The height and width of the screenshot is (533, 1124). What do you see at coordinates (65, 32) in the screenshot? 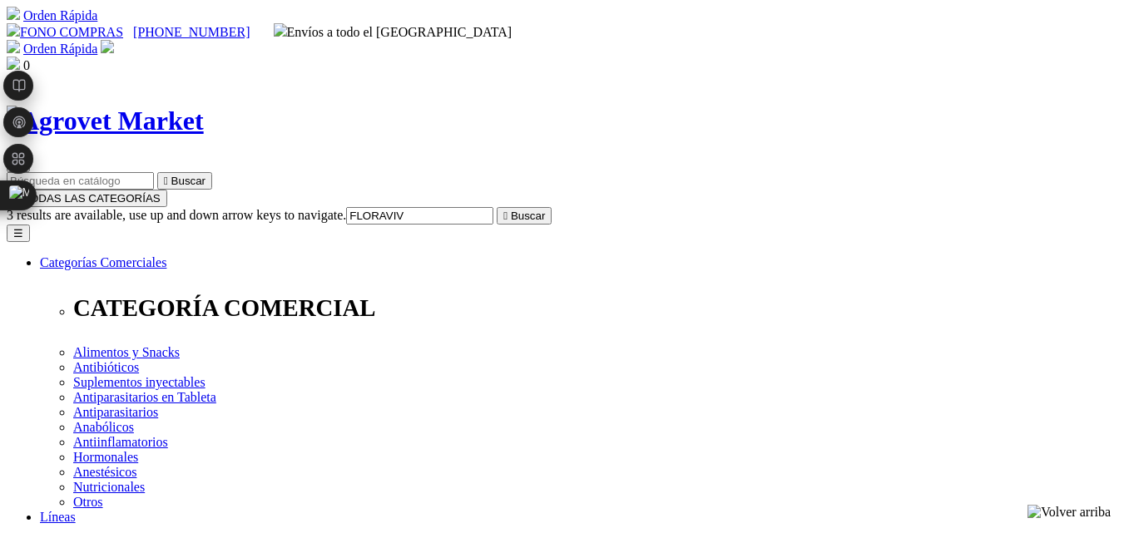
I see `a: FONO COMPRAS` at bounding box center [65, 32].